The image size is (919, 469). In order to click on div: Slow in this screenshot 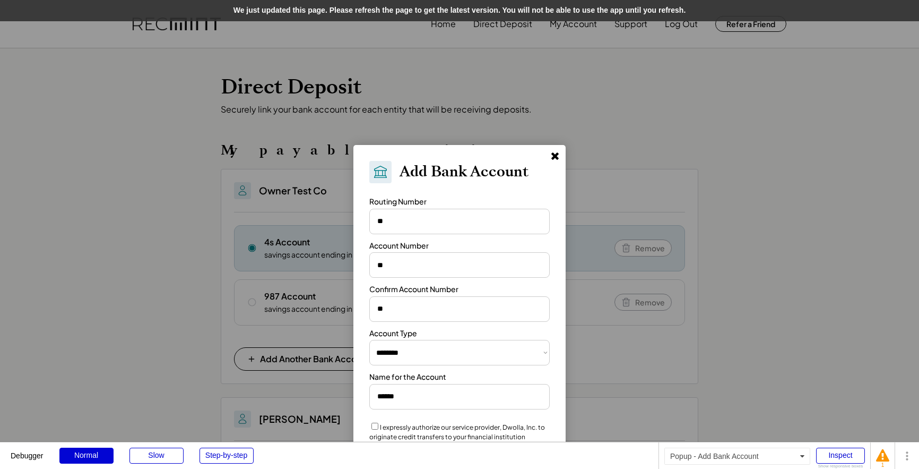, I will do `click(157, 455)`.